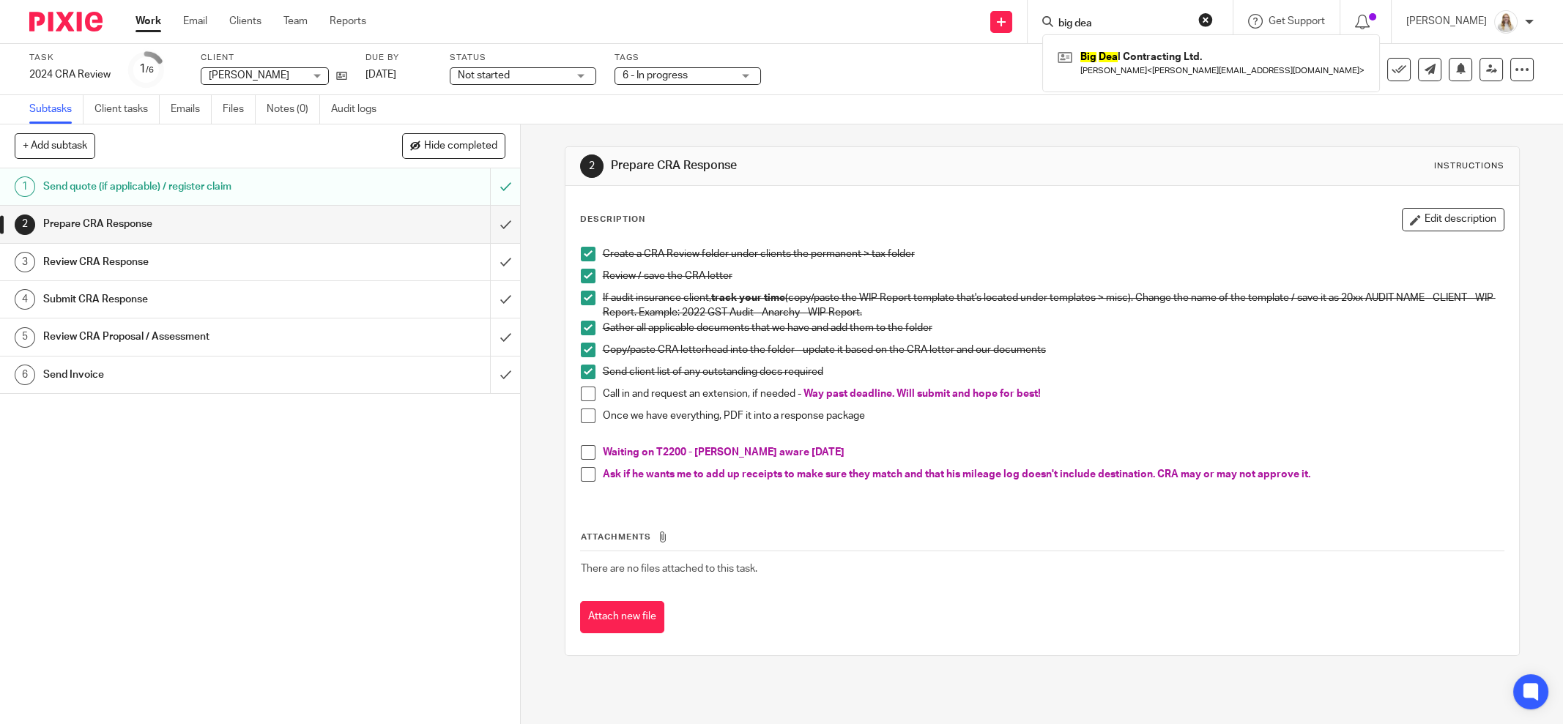  What do you see at coordinates (70, 75) in the screenshot?
I see `div: 2024 CRA Review` at bounding box center [70, 75].